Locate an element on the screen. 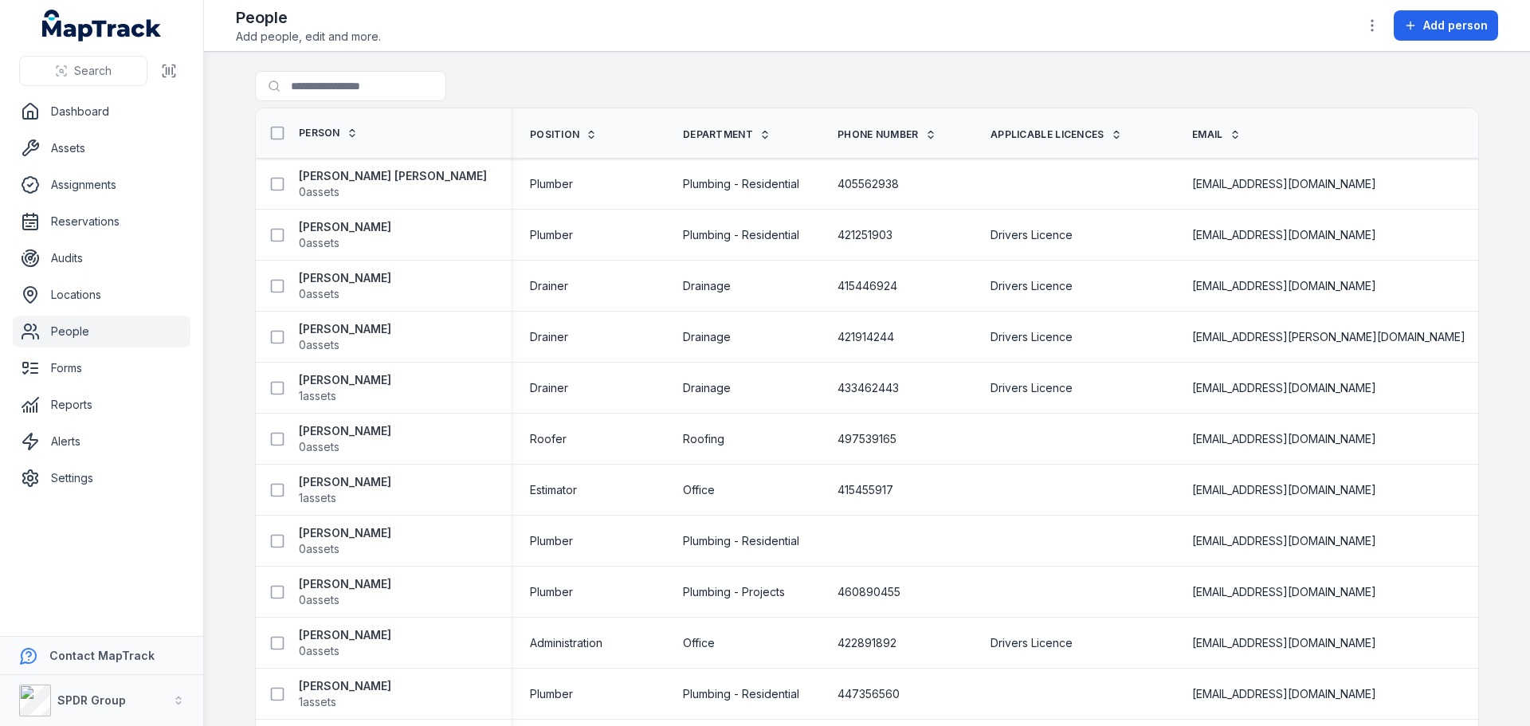 Image resolution: width=1530 pixels, height=726 pixels. span: 447356560 is located at coordinates (869, 694).